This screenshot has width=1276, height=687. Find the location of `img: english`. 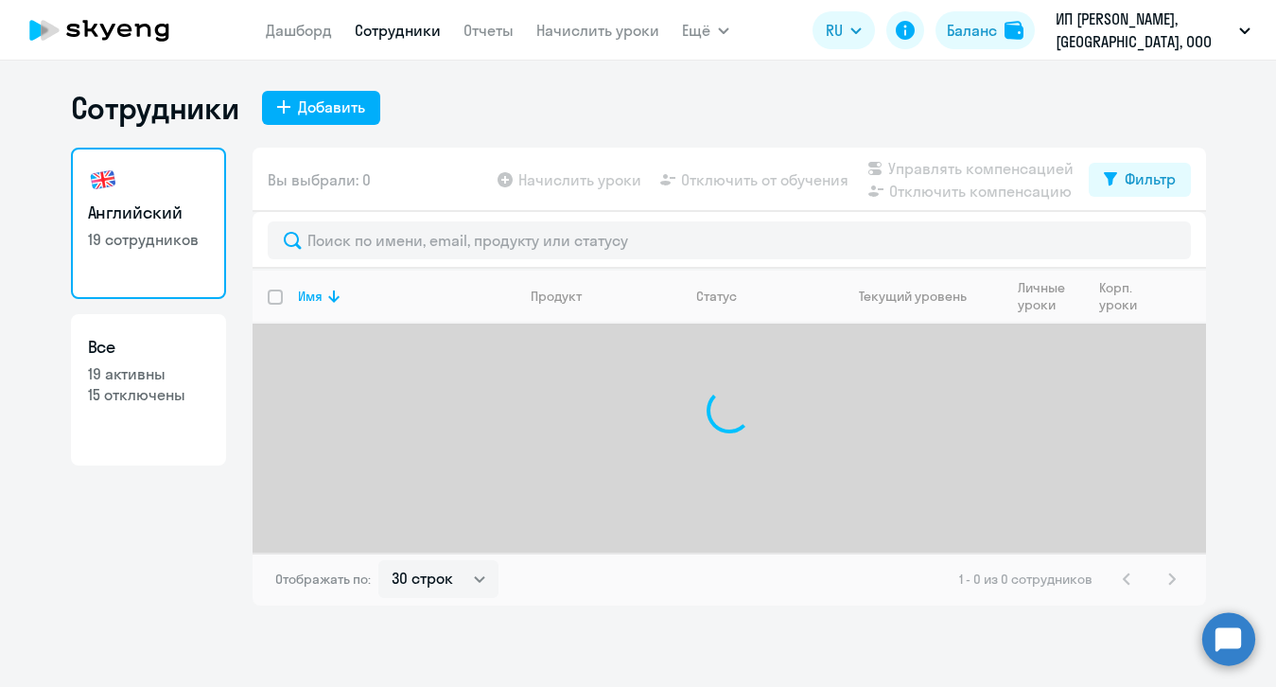

img: english is located at coordinates (103, 180).